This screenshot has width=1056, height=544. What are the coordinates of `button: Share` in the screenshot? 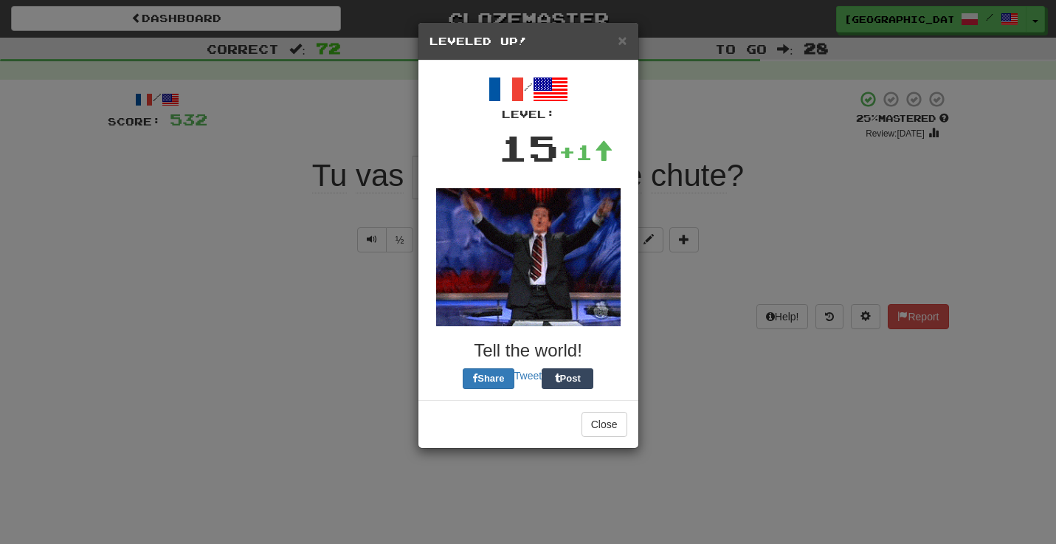 It's located at (489, 379).